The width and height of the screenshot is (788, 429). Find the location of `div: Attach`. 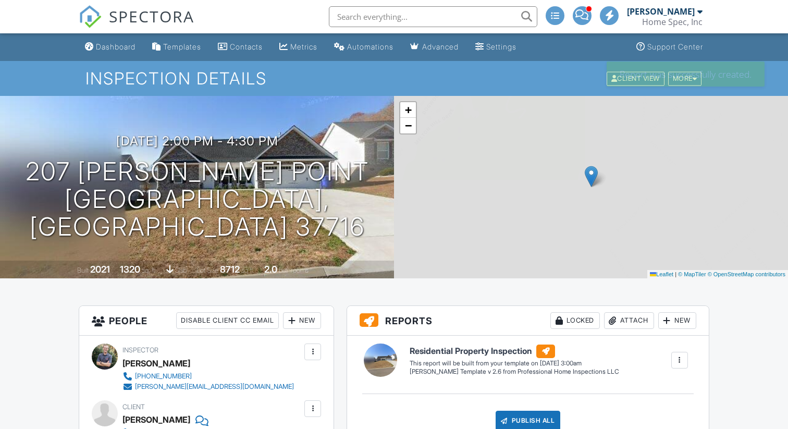

div: Attach is located at coordinates (629, 320).